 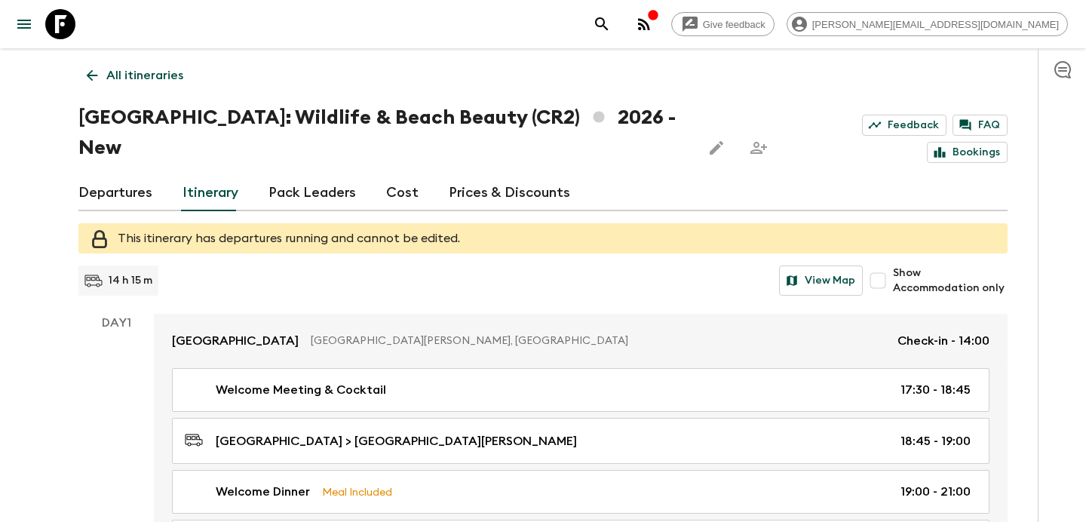 I want to click on a: Pack Leaders, so click(x=312, y=193).